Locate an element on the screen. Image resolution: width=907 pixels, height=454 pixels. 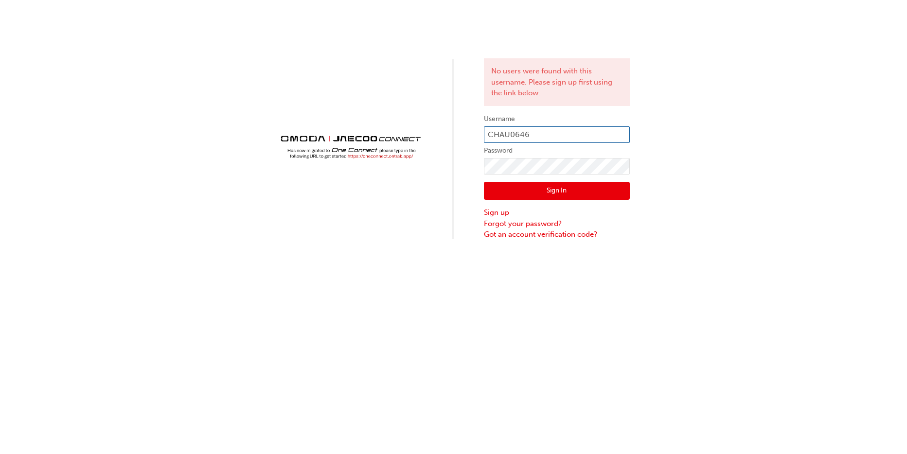
a: Sign up is located at coordinates (557, 212).